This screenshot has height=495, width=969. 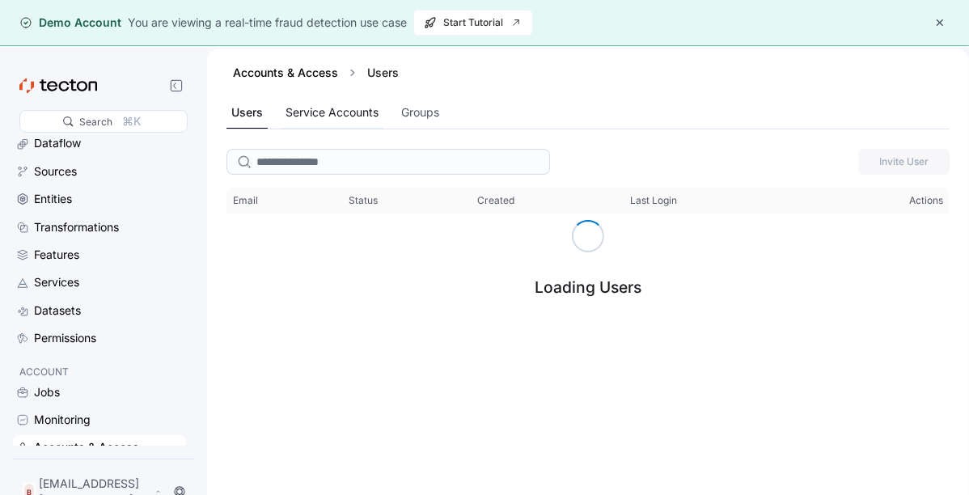 I want to click on div: Dataflow, so click(x=57, y=143).